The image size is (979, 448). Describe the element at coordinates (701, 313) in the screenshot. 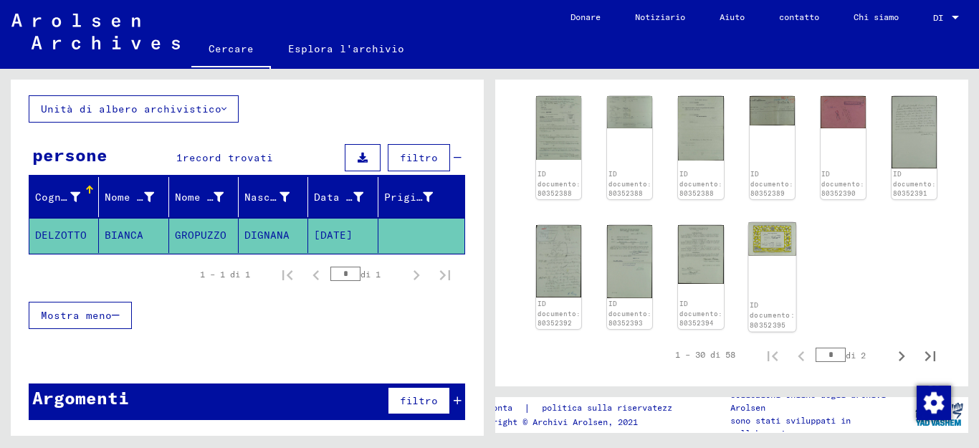

I see `font: ID documento: 80352394` at that location.